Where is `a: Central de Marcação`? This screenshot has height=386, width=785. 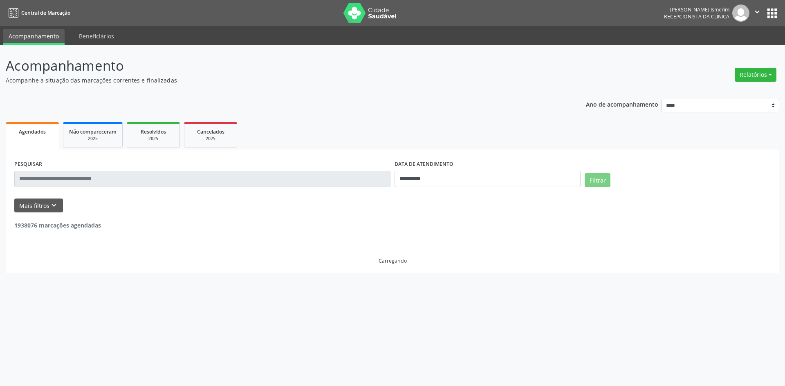
a: Central de Marcação is located at coordinates (38, 13).